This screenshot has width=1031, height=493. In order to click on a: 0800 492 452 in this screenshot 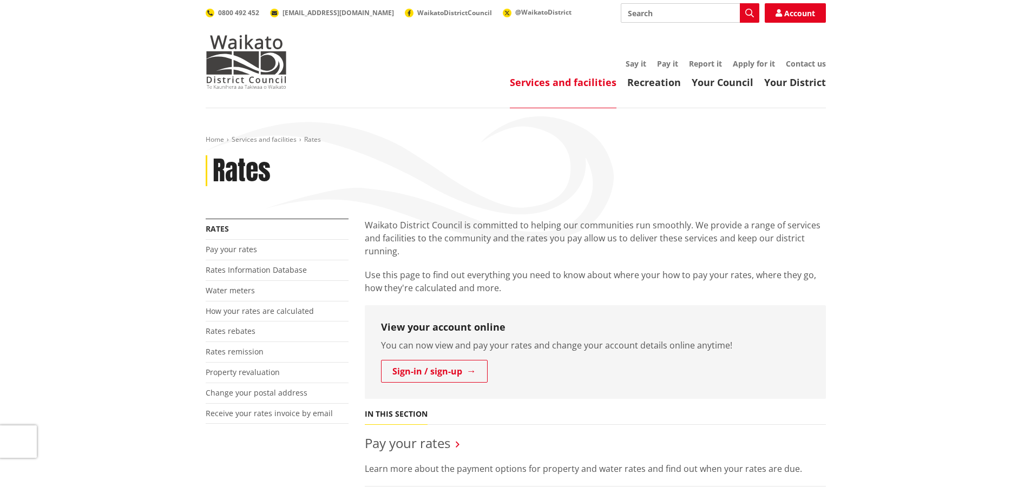, I will do `click(232, 12)`.